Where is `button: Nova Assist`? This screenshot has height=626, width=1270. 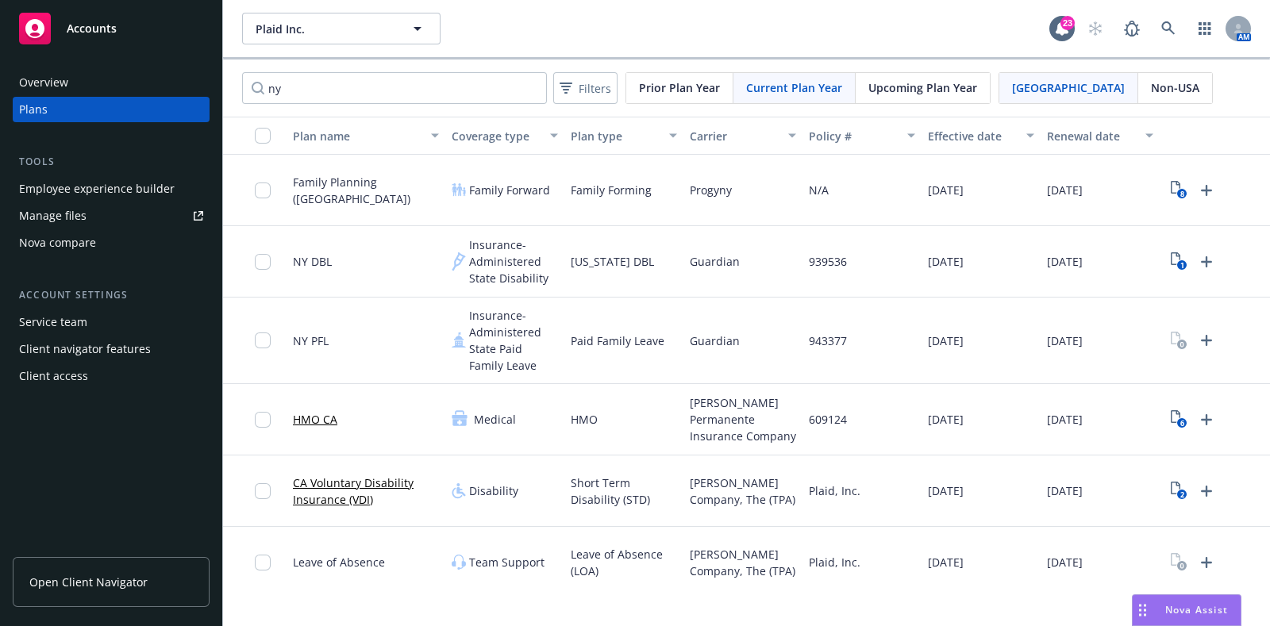 button: Nova Assist is located at coordinates (1186, 610).